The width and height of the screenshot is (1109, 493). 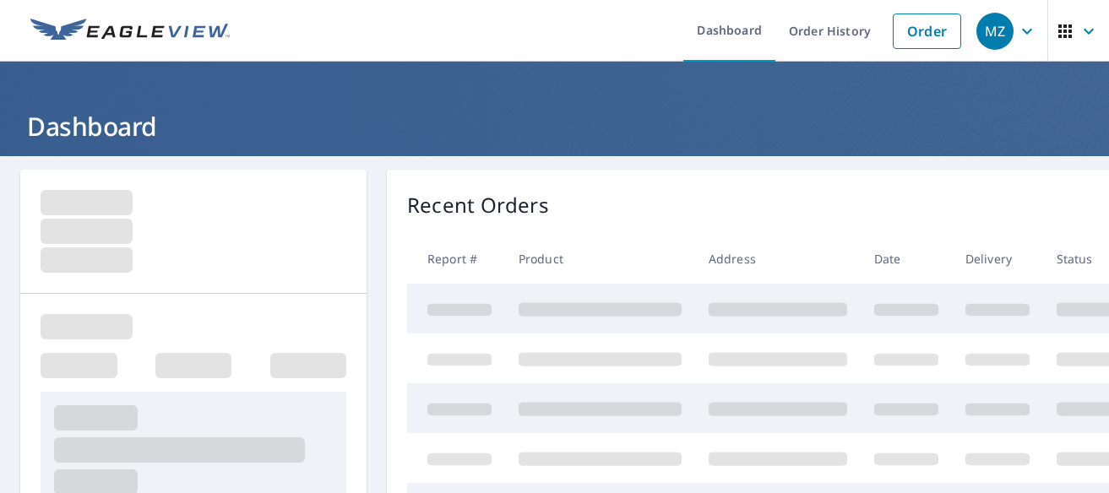 I want to click on th: Delivery, so click(x=997, y=258).